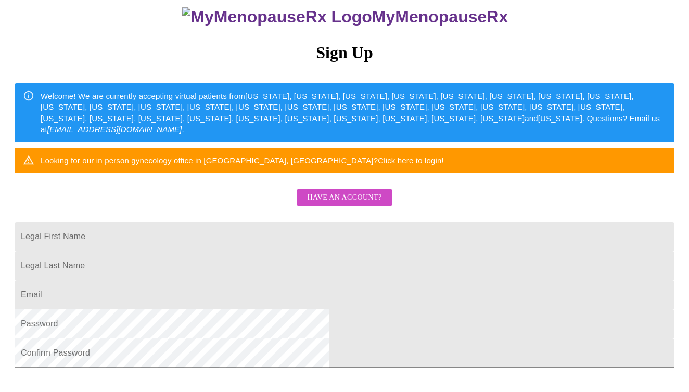  I want to click on img: MyMenopauseRx Logo, so click(277, 17).